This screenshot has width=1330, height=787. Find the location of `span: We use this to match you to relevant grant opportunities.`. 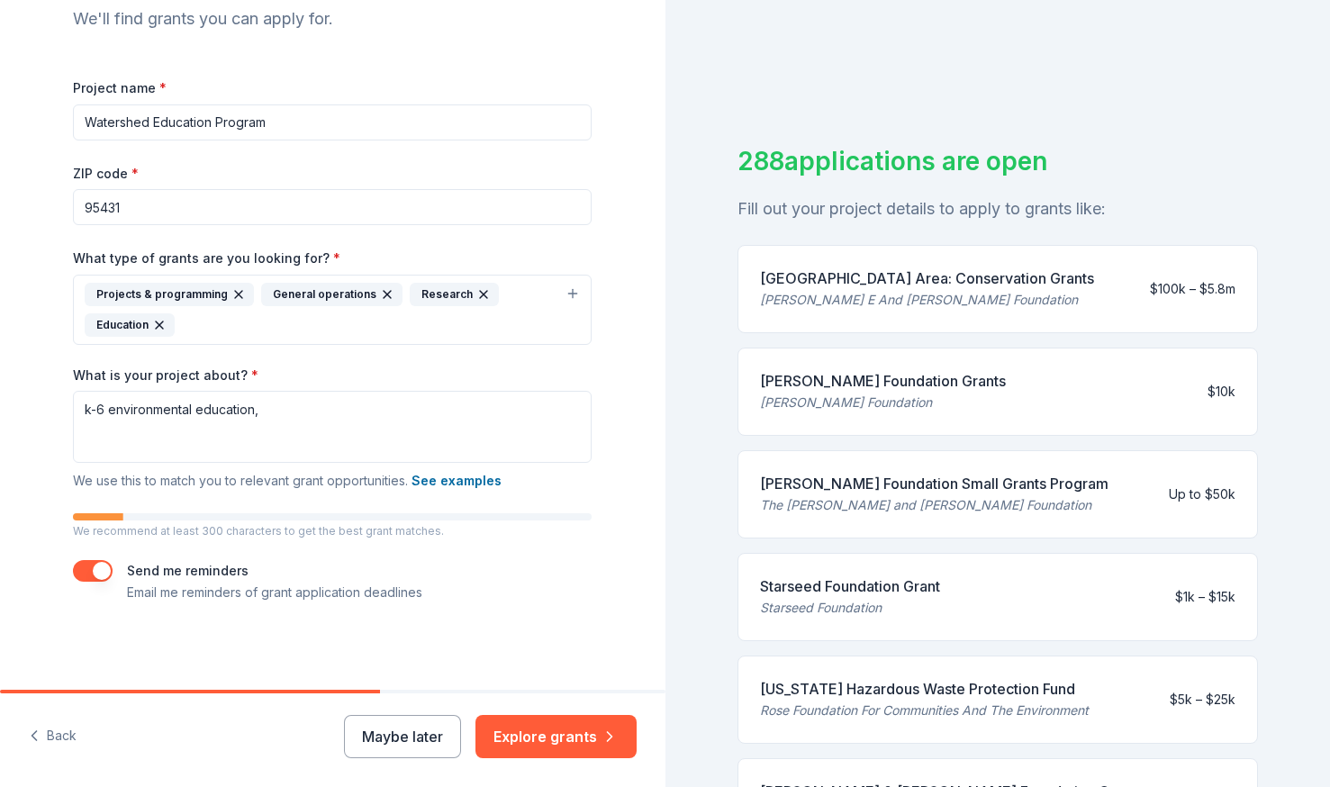

span: We use this to match you to relevant grant opportunities. is located at coordinates (287, 480).